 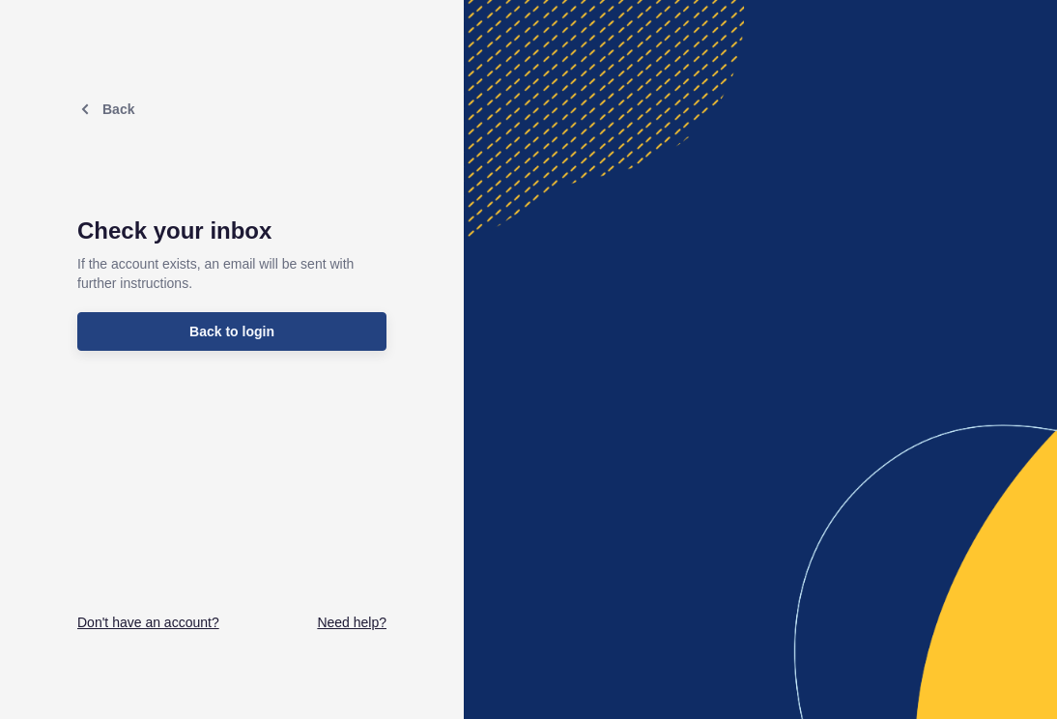 I want to click on span: Back, so click(x=118, y=109).